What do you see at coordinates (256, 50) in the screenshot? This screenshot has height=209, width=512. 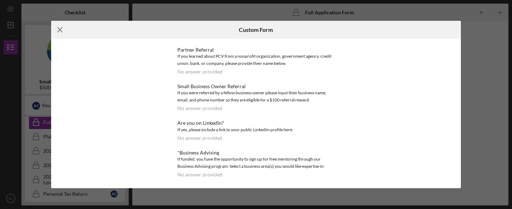 I see `div: Partner Referral` at bounding box center [256, 50].